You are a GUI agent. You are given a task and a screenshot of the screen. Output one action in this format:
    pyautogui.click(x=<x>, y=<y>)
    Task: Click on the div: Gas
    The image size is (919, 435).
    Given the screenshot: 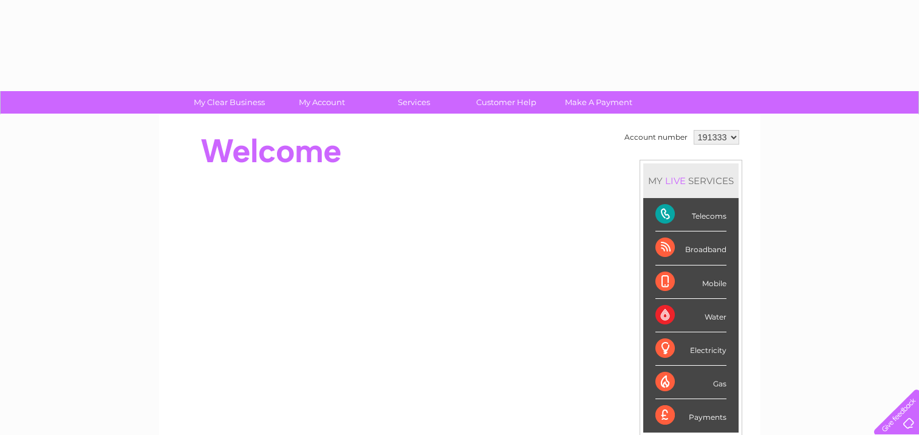 What is the action you would take?
    pyautogui.click(x=691, y=382)
    